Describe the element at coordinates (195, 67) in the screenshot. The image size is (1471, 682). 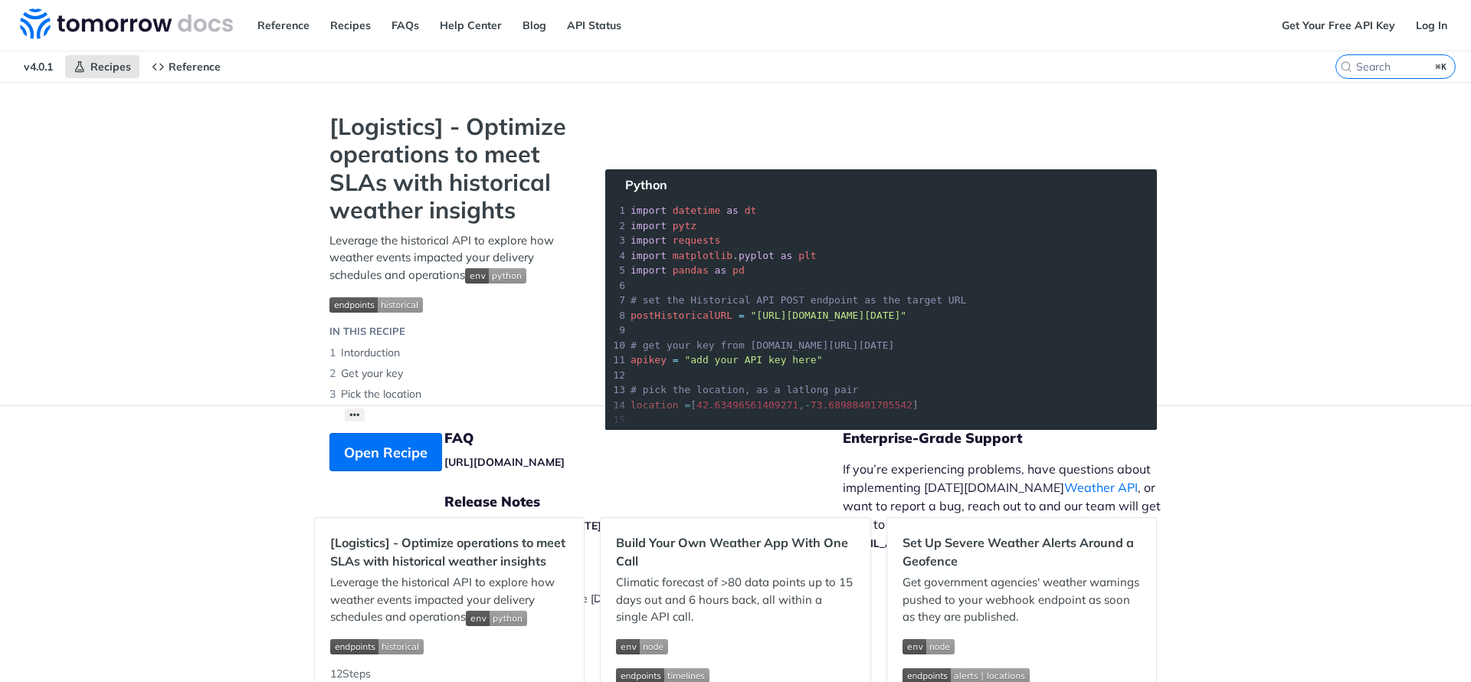
I see `span: Reference` at that location.